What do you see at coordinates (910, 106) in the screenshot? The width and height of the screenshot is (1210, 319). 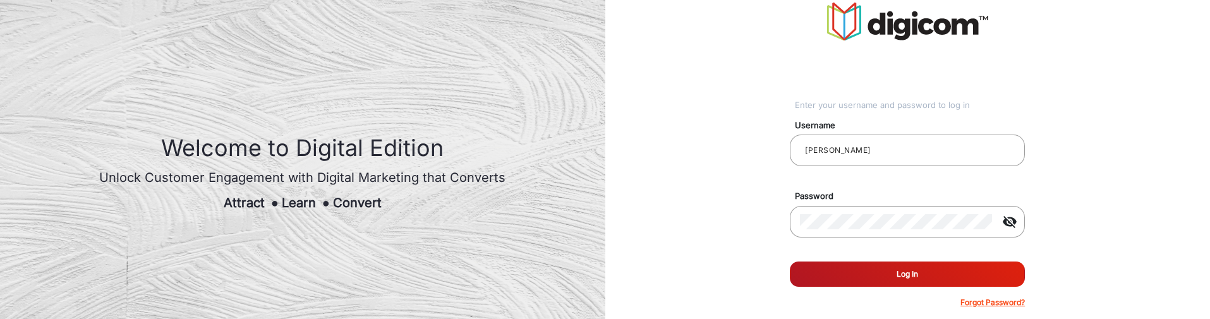 I see `div: Enter your username and password to log in` at bounding box center [910, 106].